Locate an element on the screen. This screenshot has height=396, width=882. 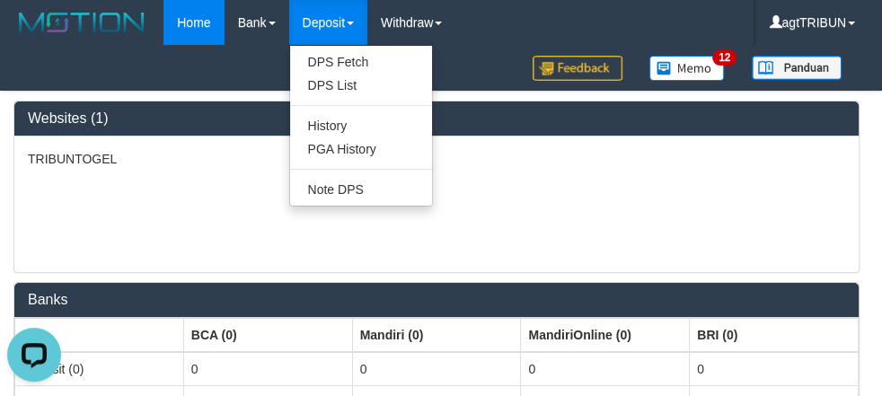
h3: Websites (1) is located at coordinates (436, 118).